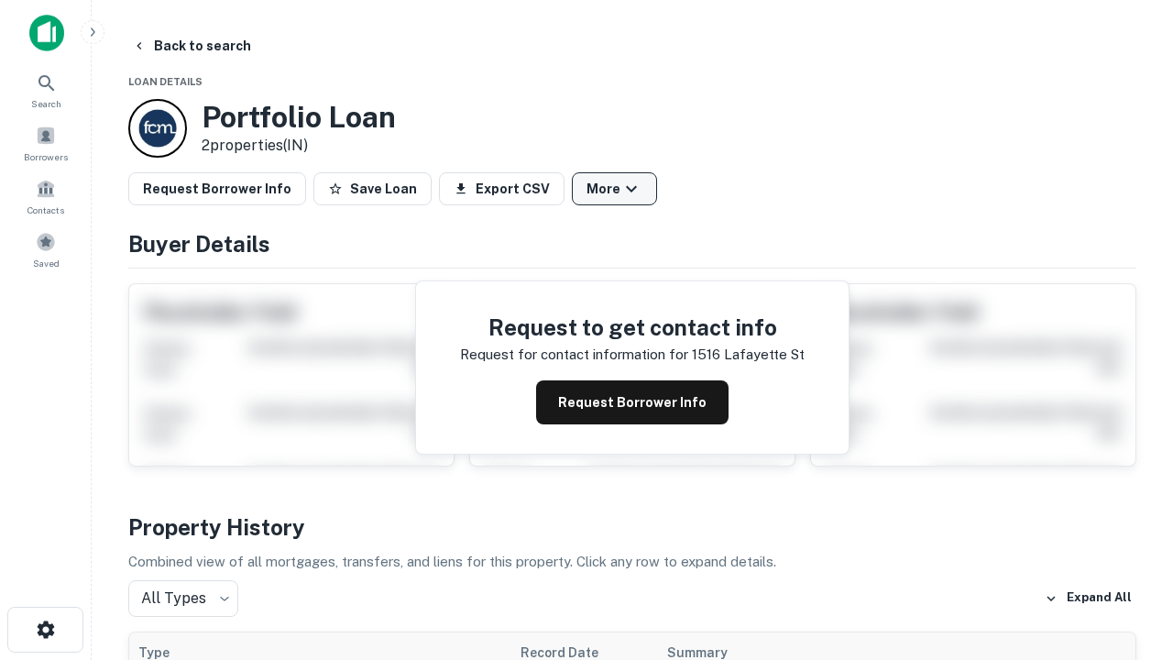 Image resolution: width=1173 pixels, height=660 pixels. Describe the element at coordinates (299, 117) in the screenshot. I see `h3: Portfolio Loan` at that location.